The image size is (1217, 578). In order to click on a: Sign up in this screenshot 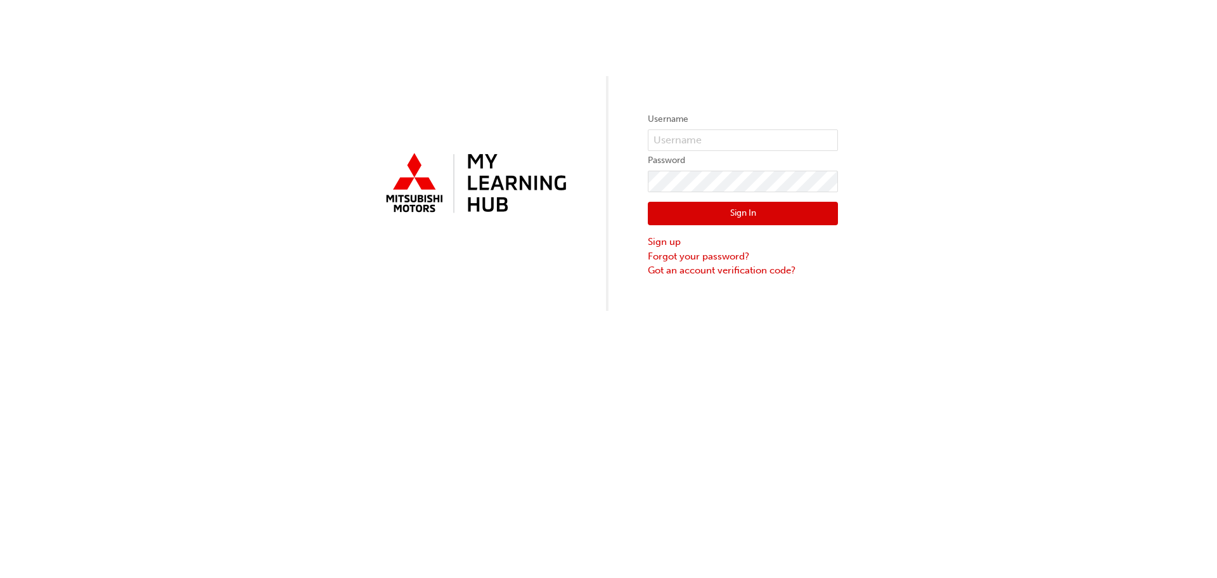, I will do `click(743, 242)`.